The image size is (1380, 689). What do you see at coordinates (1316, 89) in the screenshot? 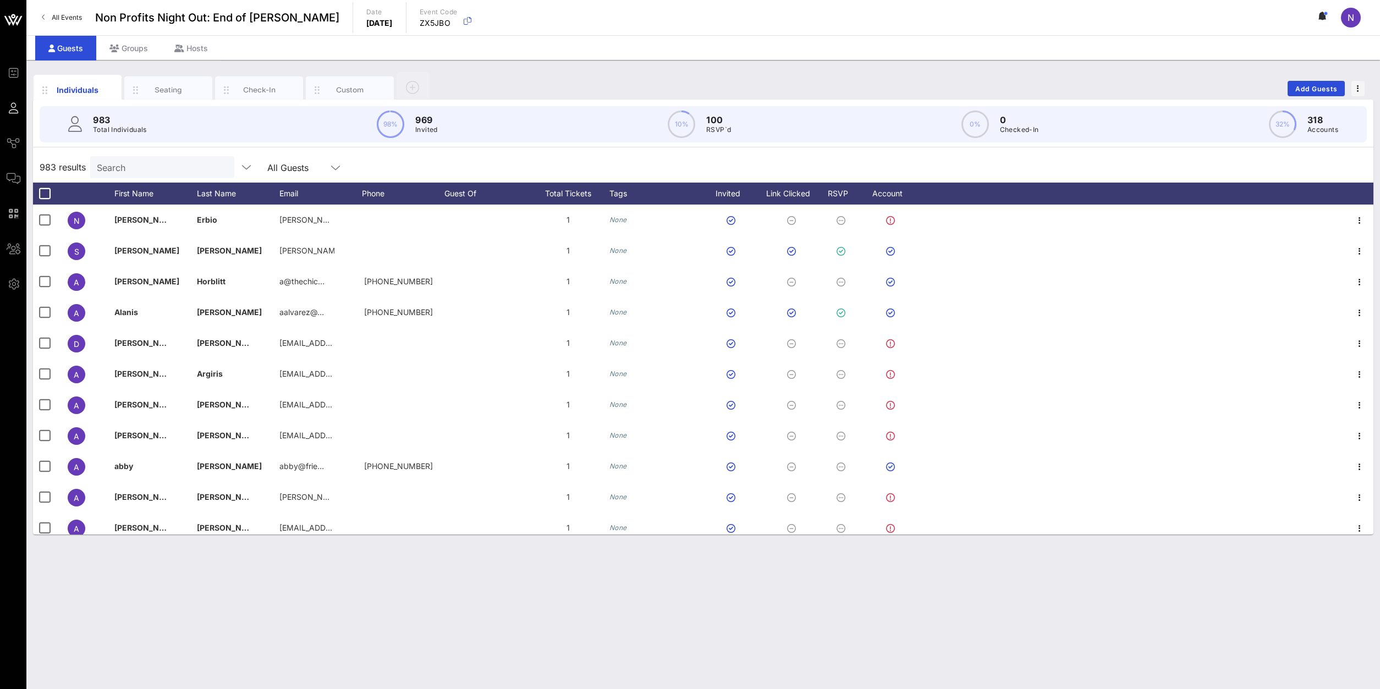
I see `span: Add Guests` at bounding box center [1316, 89].